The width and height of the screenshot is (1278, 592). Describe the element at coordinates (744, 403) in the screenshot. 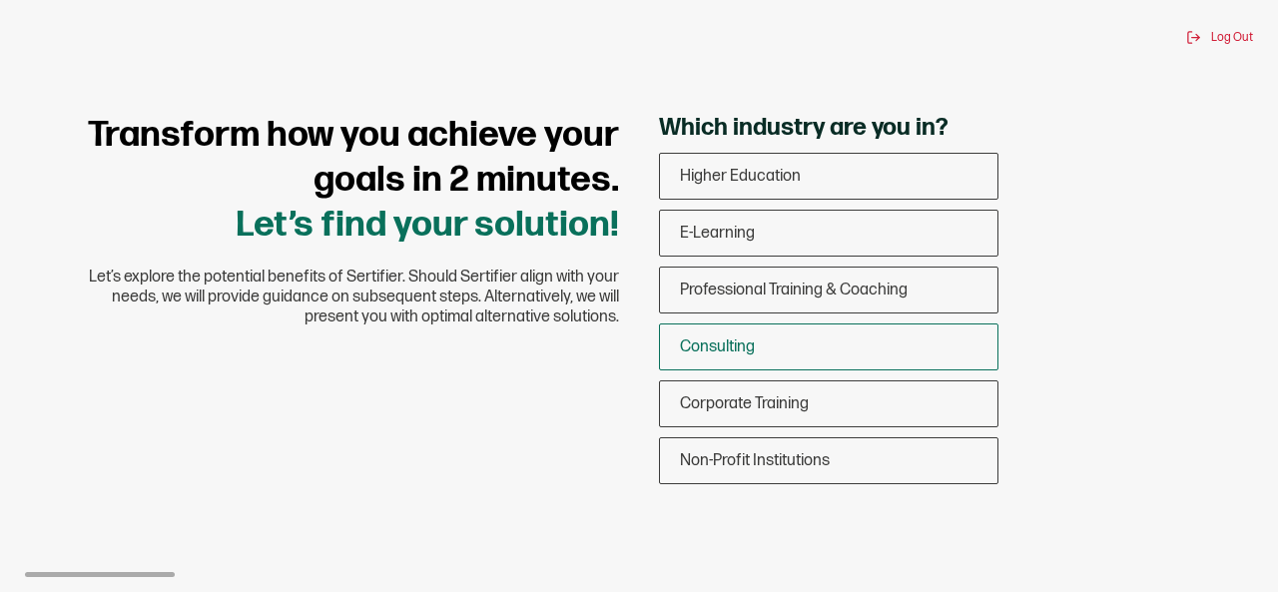

I see `span: Corporate Training` at that location.